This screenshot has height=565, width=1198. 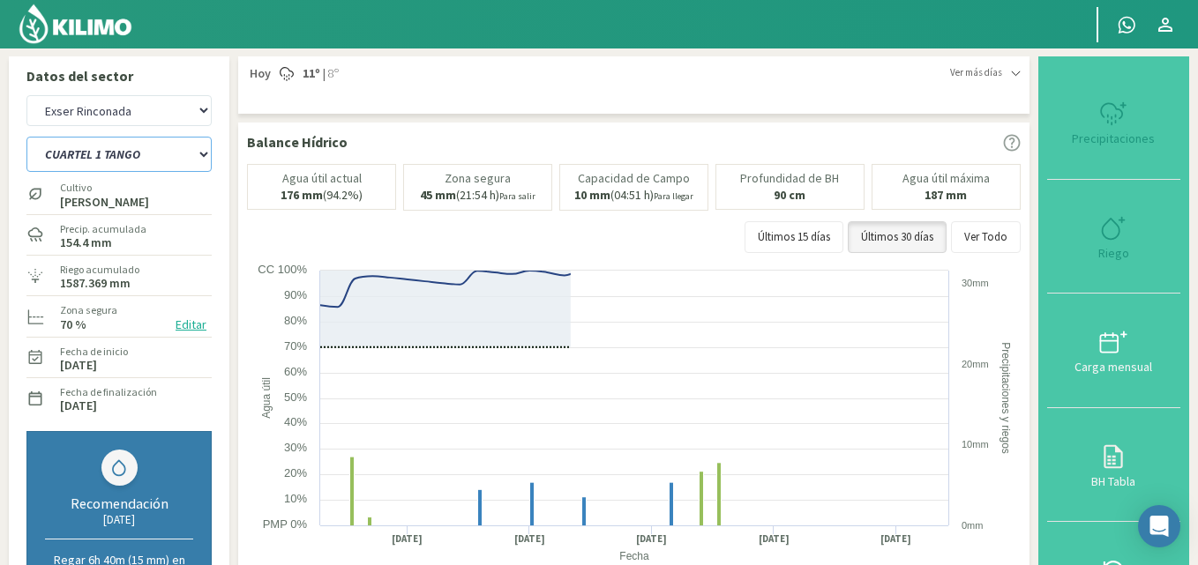 I want to click on text: 70%, so click(x=295, y=346).